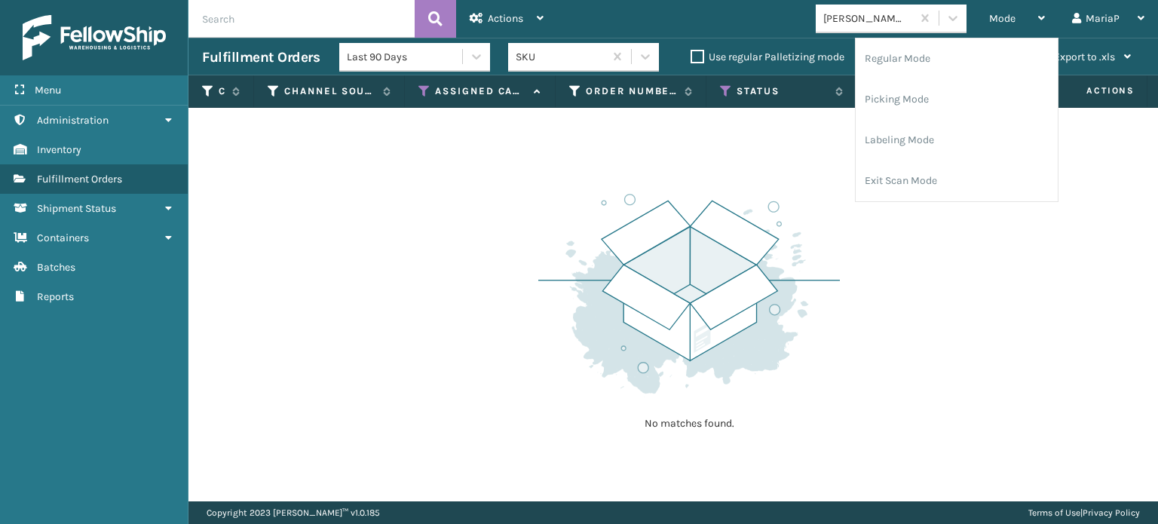 This screenshot has width=1158, height=524. Describe the element at coordinates (330, 91) in the screenshot. I see `label: Channel Source` at that location.